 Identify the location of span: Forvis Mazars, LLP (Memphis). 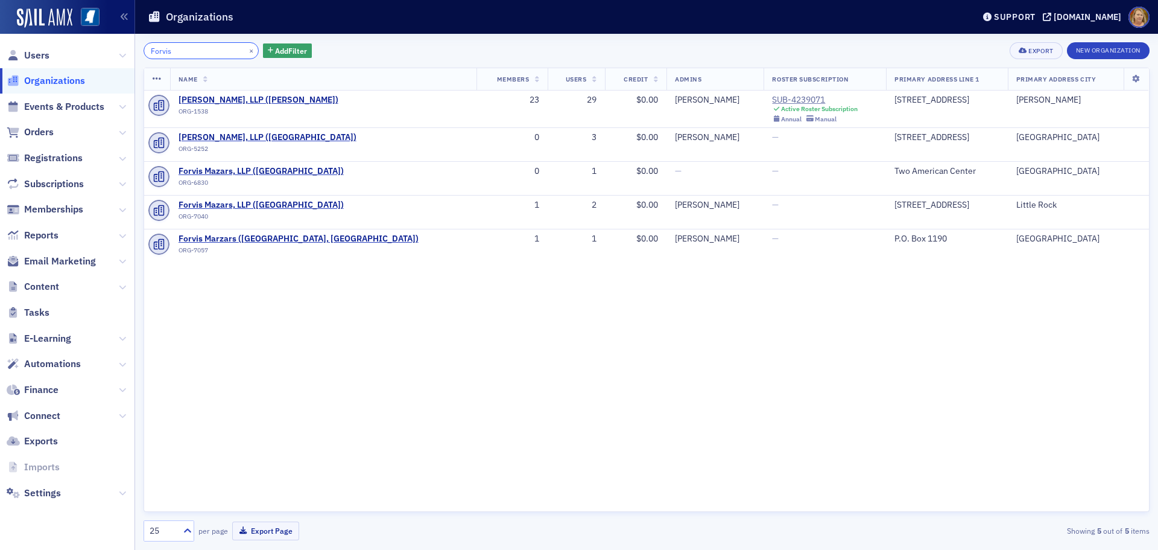
(267, 138).